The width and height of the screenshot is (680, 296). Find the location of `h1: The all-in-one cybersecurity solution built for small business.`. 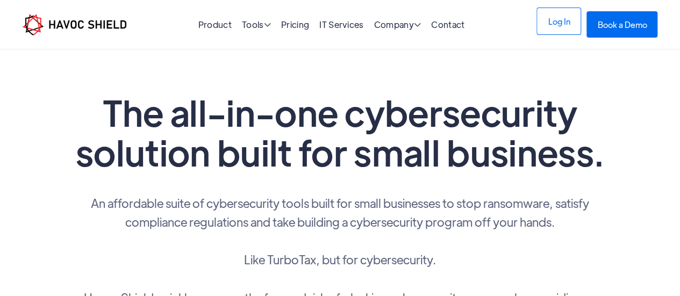

h1: The all-in-one cybersecurity solution built for small business. is located at coordinates (340, 132).